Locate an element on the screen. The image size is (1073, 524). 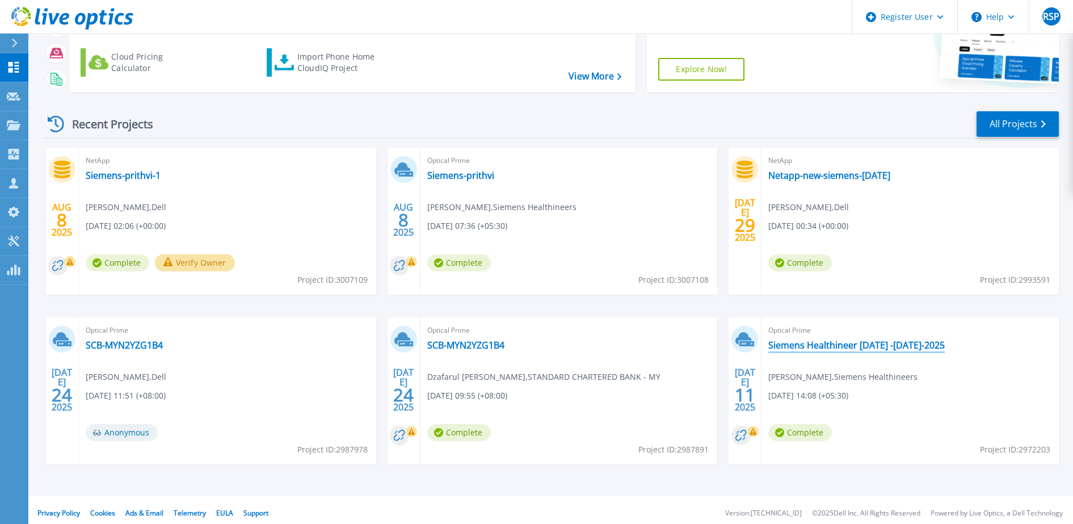
span: 11 is located at coordinates (745, 395).